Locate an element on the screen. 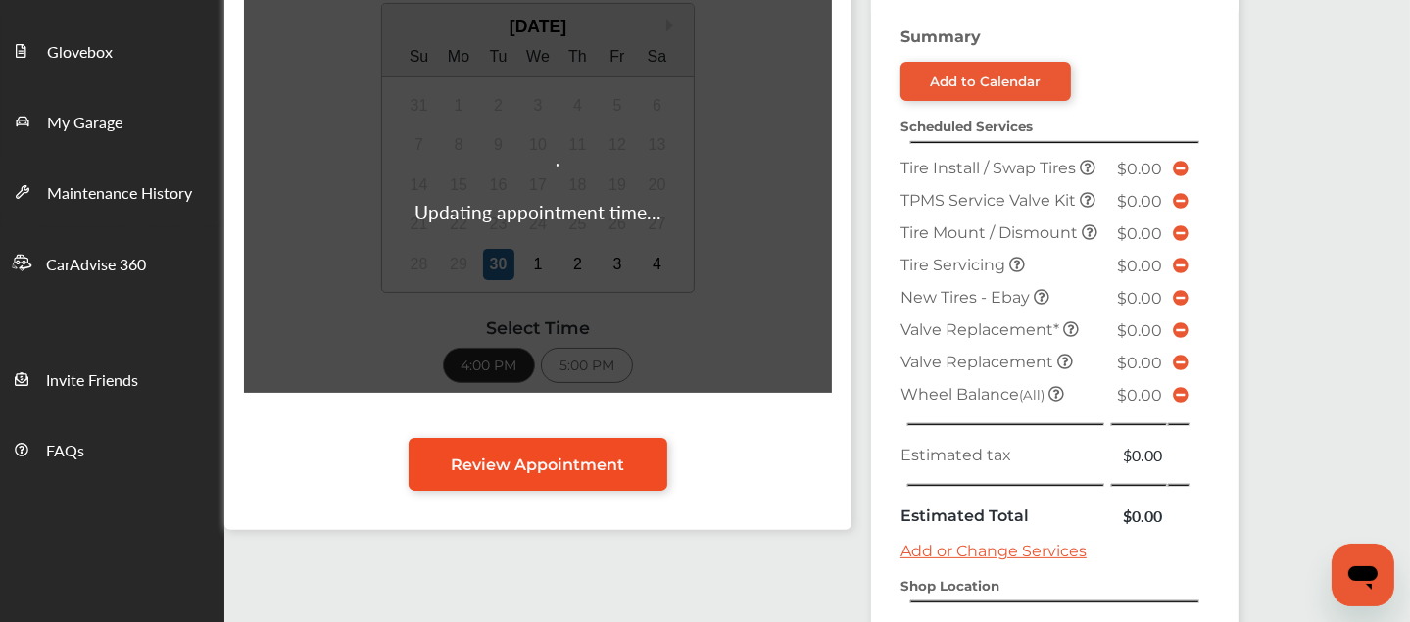 Image resolution: width=1410 pixels, height=622 pixels. td: Estimated Total is located at coordinates (1002, 515).